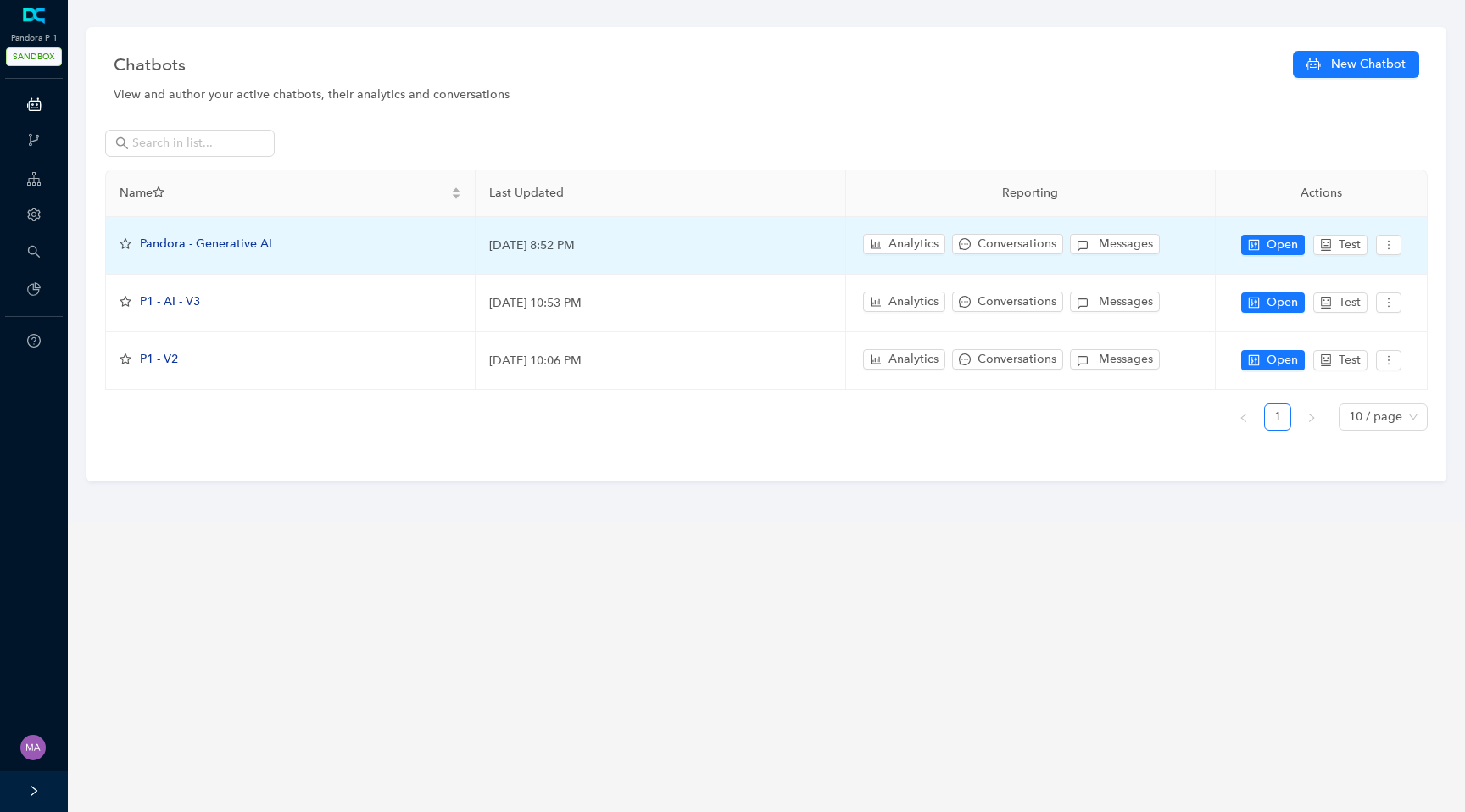  What do you see at coordinates (1383, 417) in the screenshot?
I see `div: Page Size` at bounding box center [1383, 417].